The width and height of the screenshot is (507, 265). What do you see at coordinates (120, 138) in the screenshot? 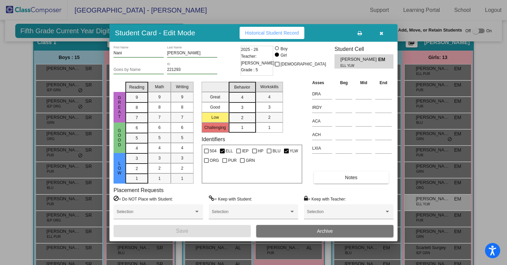
I see `span: Good` at bounding box center [120, 138].